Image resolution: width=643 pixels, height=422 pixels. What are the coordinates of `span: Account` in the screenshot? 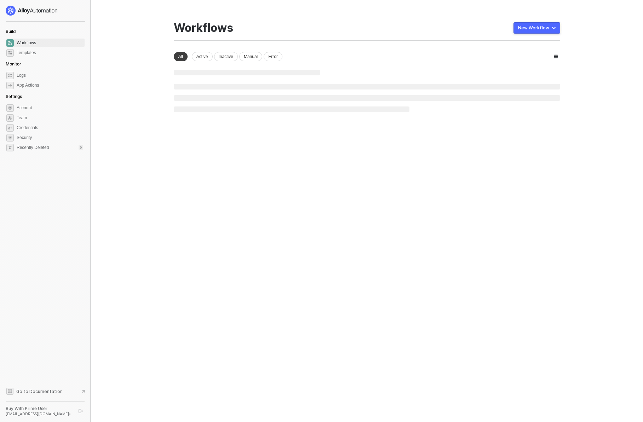 It's located at (50, 108).